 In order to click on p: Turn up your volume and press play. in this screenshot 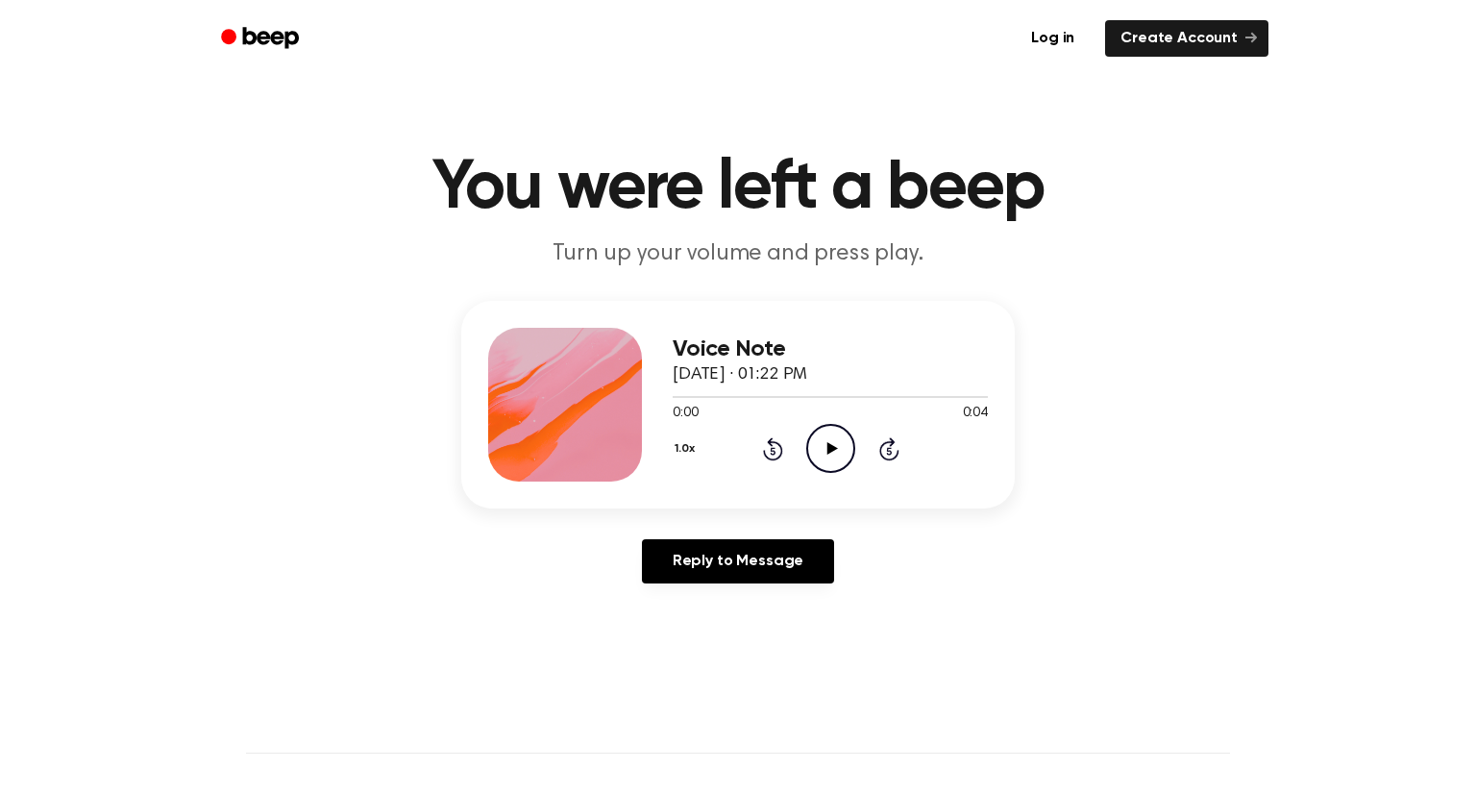, I will do `click(738, 254)`.